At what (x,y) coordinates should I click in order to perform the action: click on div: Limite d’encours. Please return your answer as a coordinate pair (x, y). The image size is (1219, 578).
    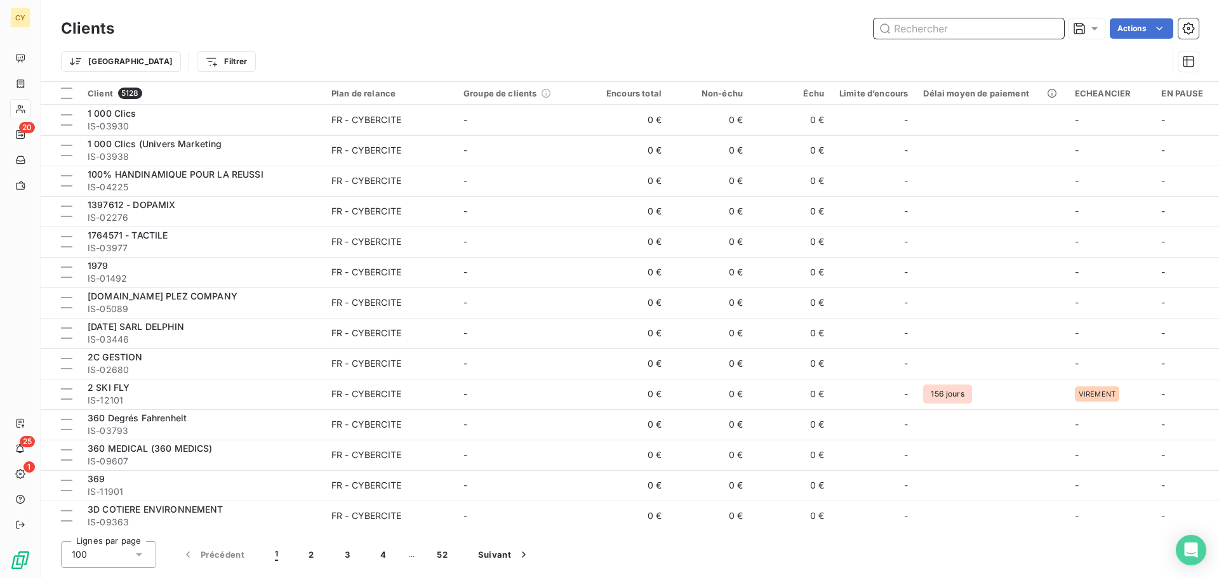
    Looking at the image, I should click on (873, 93).